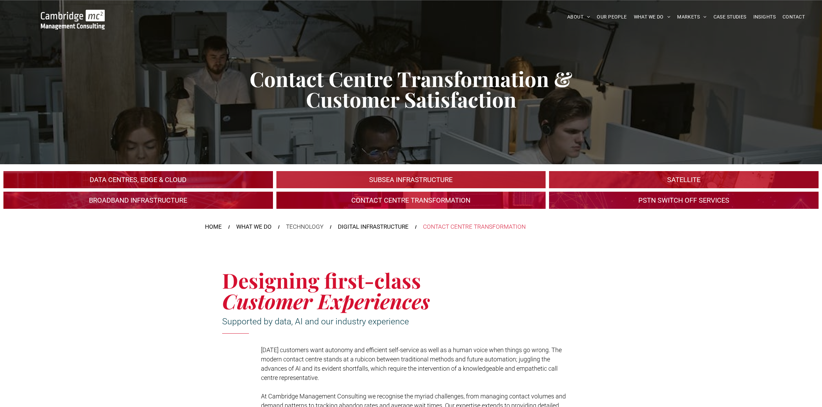  What do you see at coordinates (213, 227) in the screenshot?
I see `div: HOME` at bounding box center [213, 227].